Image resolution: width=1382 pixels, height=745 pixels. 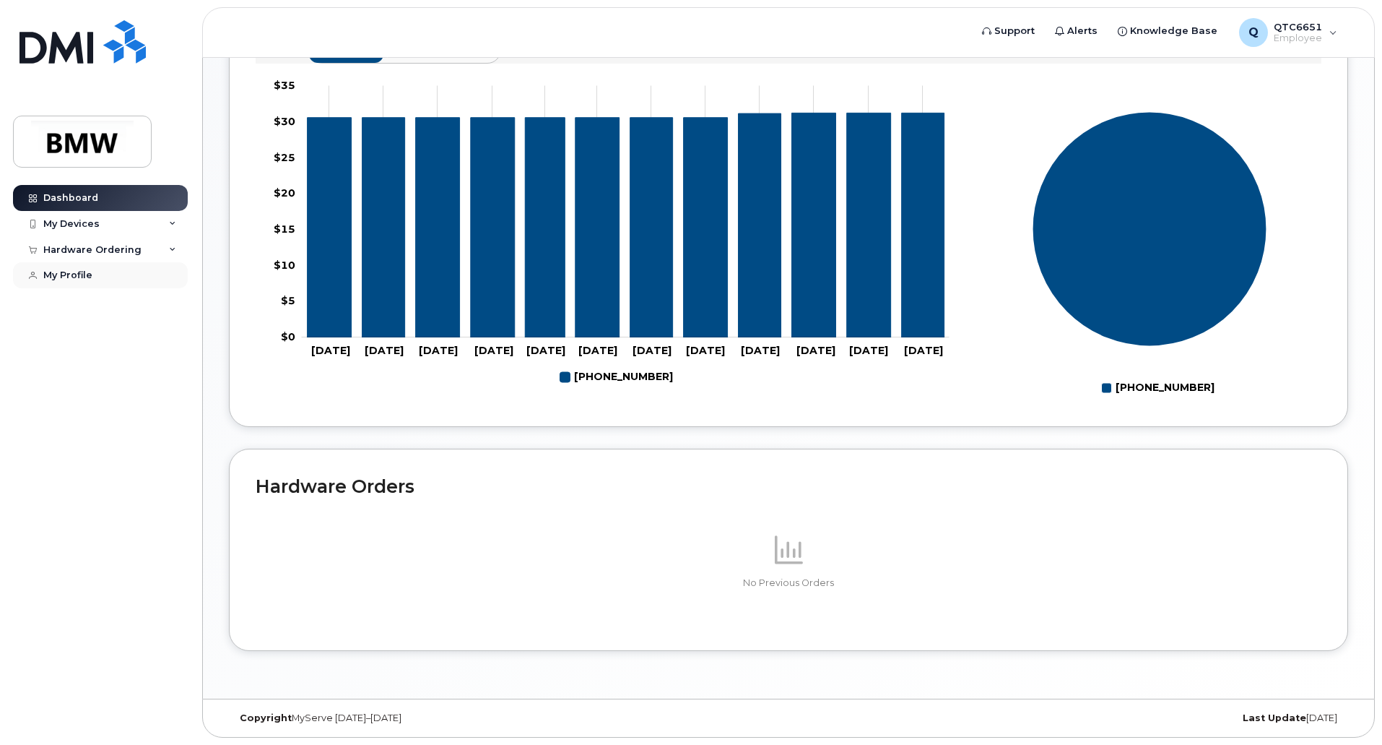 What do you see at coordinates (1083, 31) in the screenshot?
I see `span: Alerts` at bounding box center [1083, 31].